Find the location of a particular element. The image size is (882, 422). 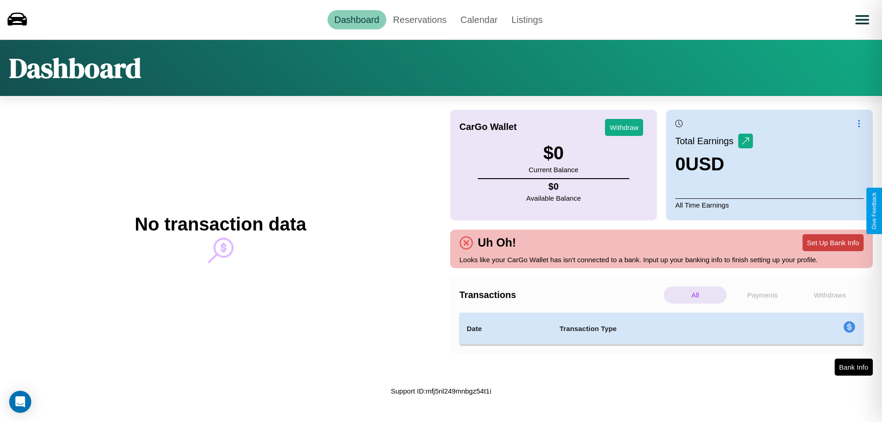

button: Set Up Bank Info is located at coordinates (832, 242).